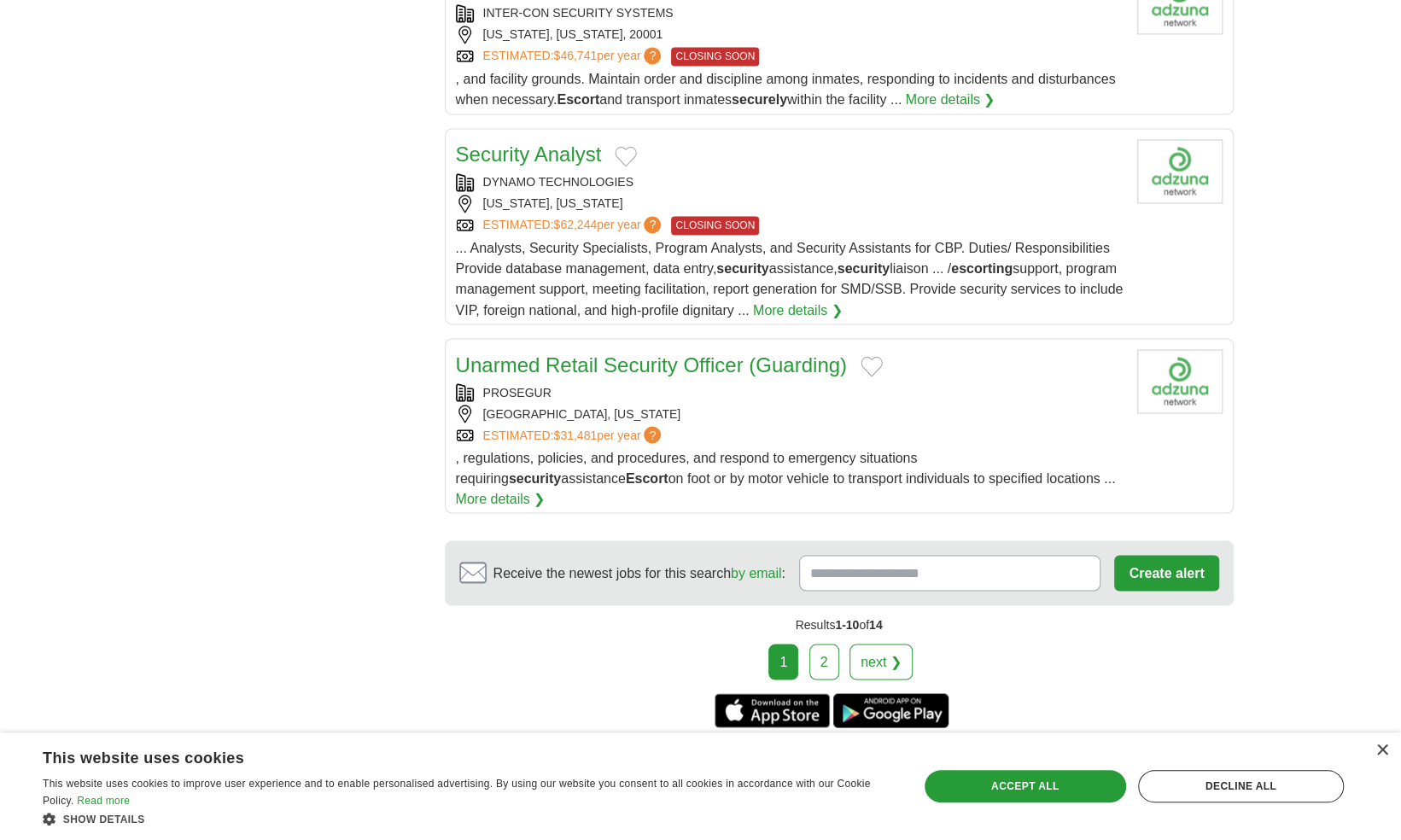 This screenshot has width=1401, height=840. I want to click on span: $31,481, so click(575, 435).